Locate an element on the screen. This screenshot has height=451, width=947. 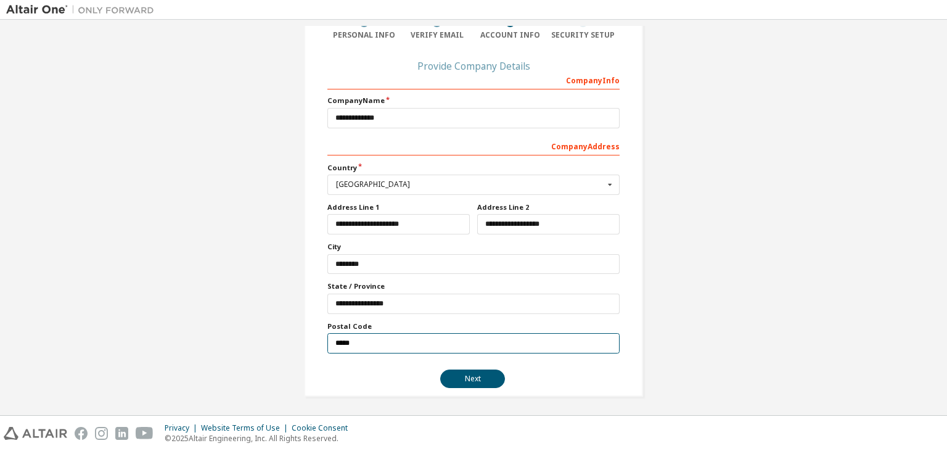
label: Address Line 2 is located at coordinates (548, 207).